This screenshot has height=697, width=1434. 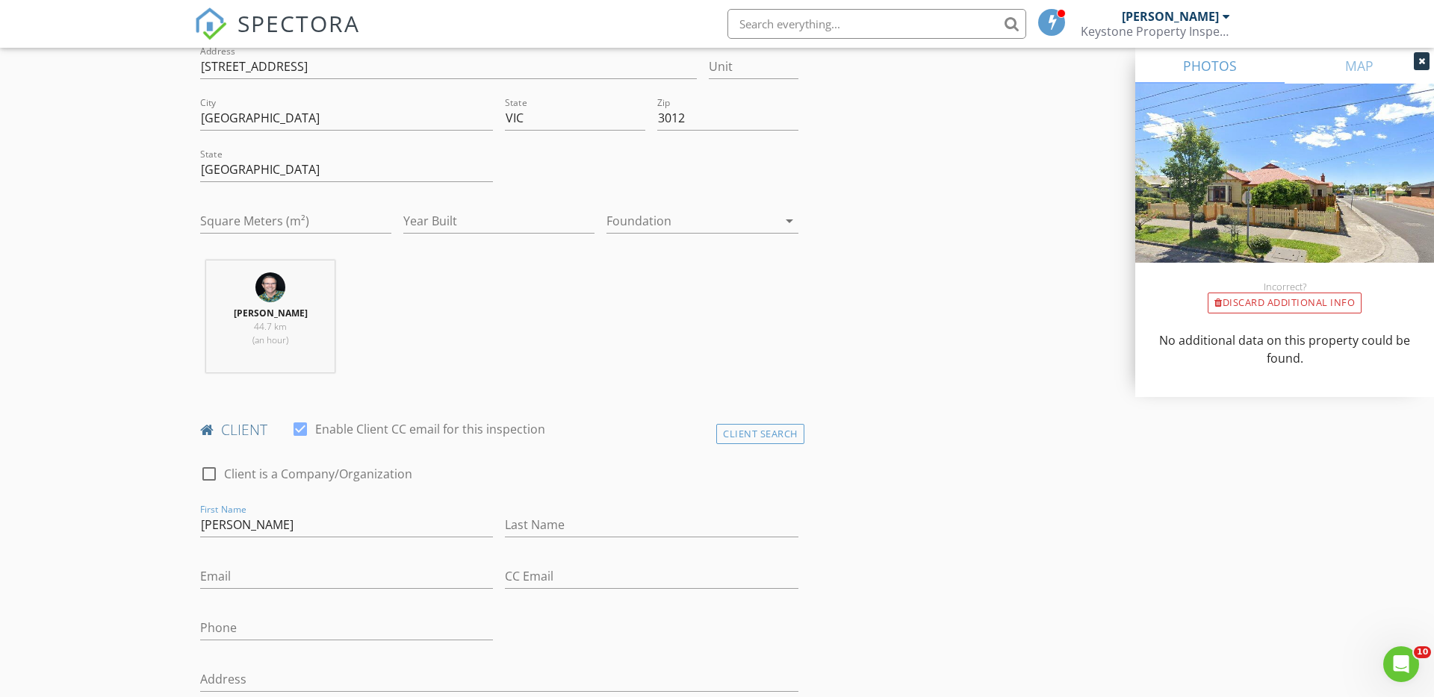 I want to click on i: arrow_drop_down, so click(x=789, y=221).